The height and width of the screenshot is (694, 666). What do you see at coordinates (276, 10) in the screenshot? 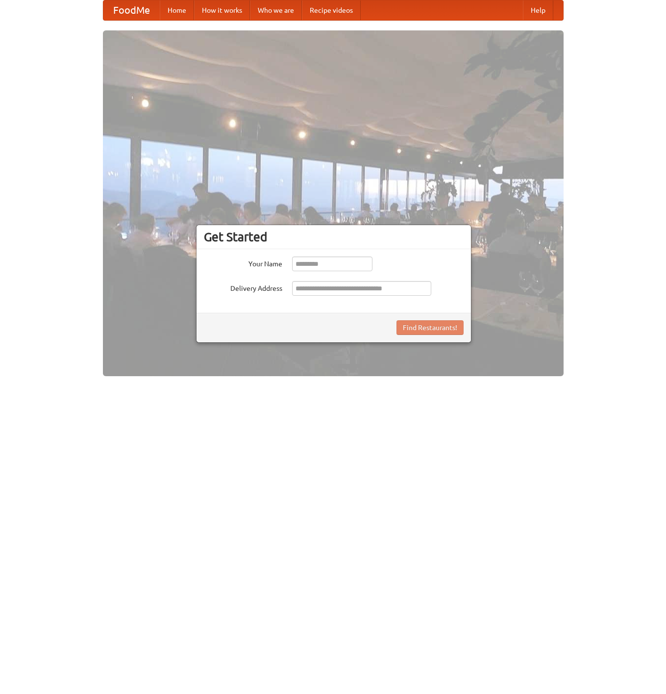
I see `a: Who we are` at bounding box center [276, 10].